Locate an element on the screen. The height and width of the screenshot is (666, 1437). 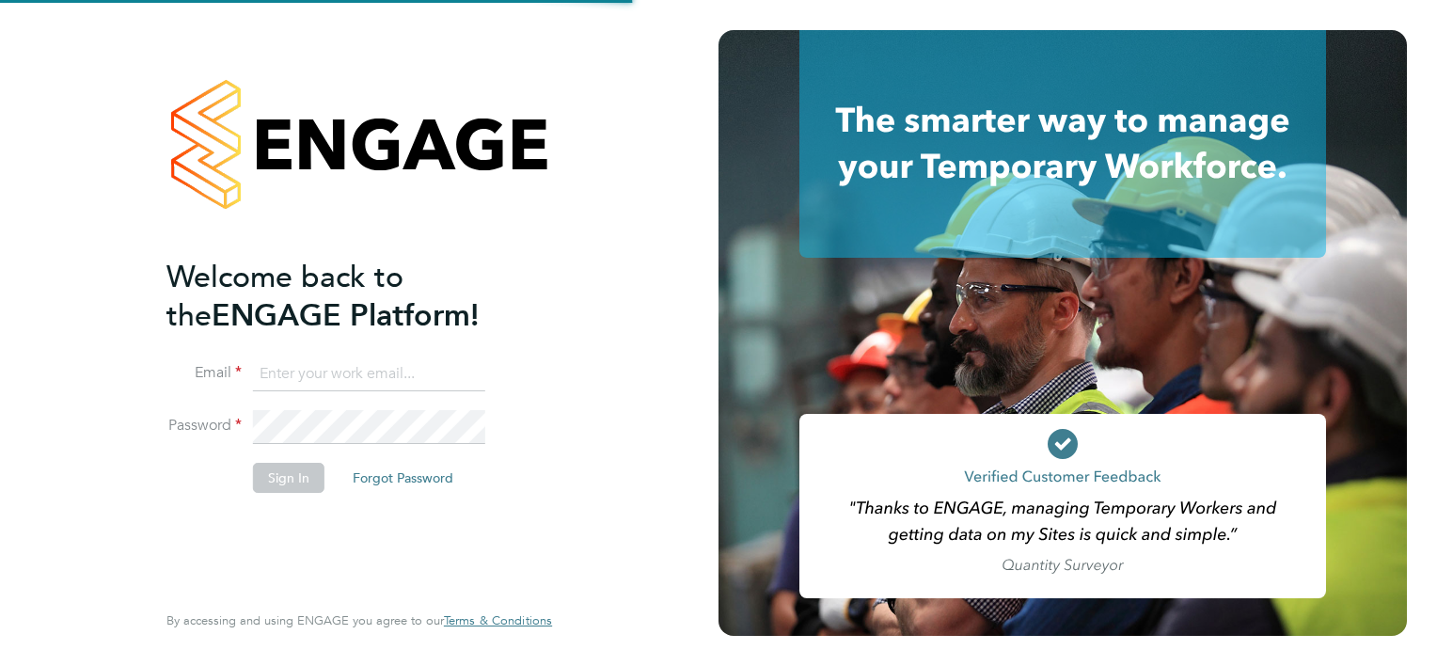
a: Terms & Conditions is located at coordinates (498, 621).